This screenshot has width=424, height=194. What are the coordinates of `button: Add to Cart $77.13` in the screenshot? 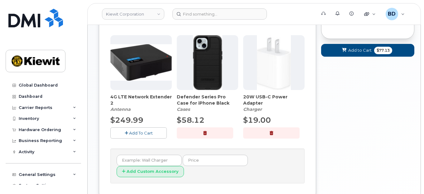 It's located at (368, 50).